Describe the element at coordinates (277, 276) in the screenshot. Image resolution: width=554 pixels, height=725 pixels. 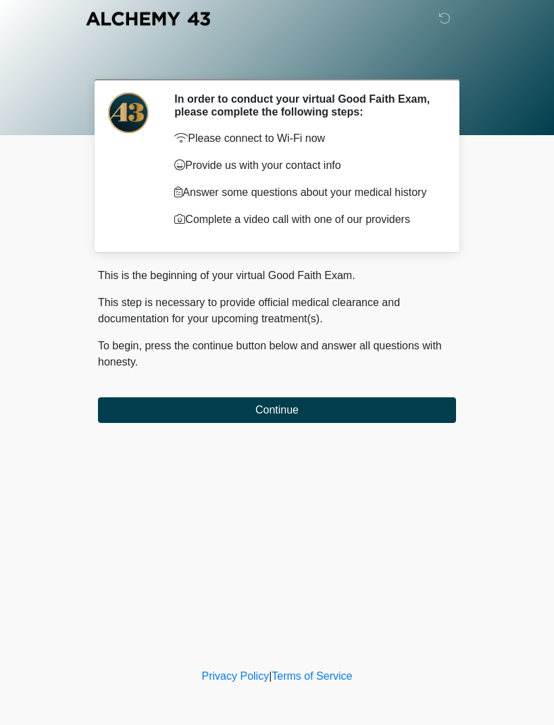
I see `p: This is the beginning of your virtual Good Faith Exam.` at that location.